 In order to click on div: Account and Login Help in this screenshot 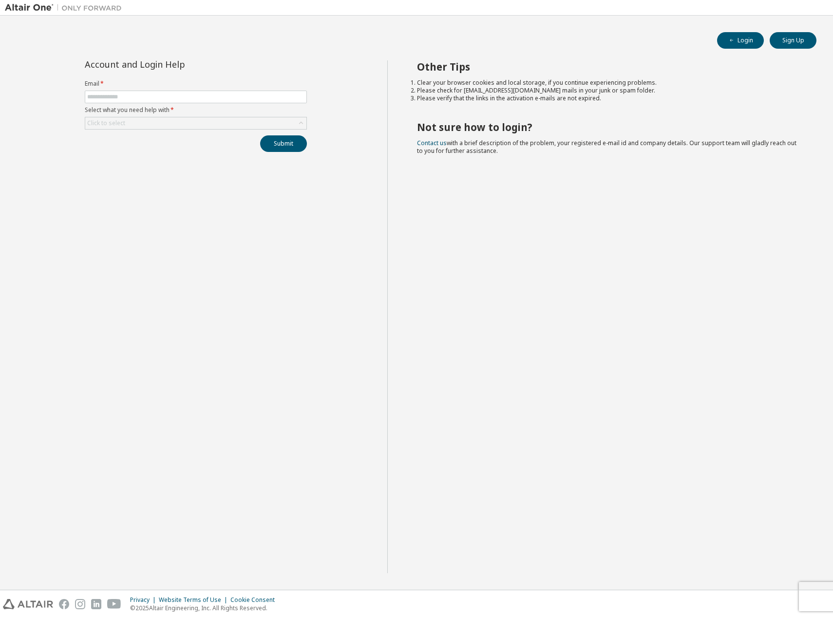, I will do `click(173, 64)`.